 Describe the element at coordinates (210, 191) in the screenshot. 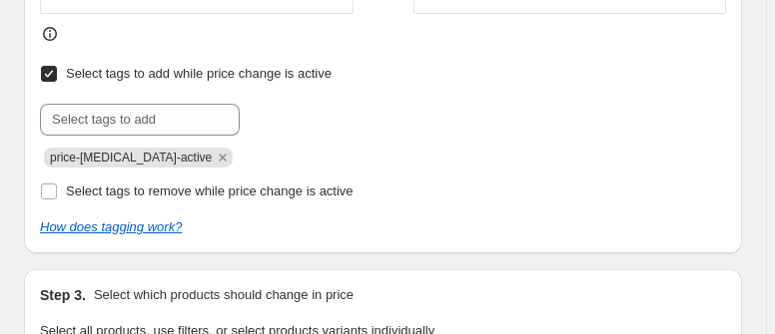

I see `span: Select tags to remove while price change is active` at that location.